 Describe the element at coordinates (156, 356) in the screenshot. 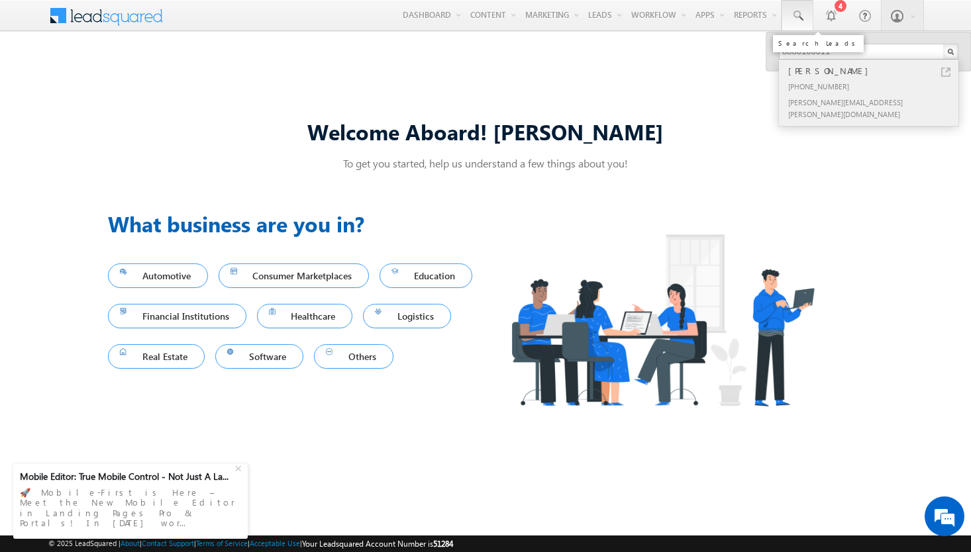

I see `span: Real Estate` at that location.